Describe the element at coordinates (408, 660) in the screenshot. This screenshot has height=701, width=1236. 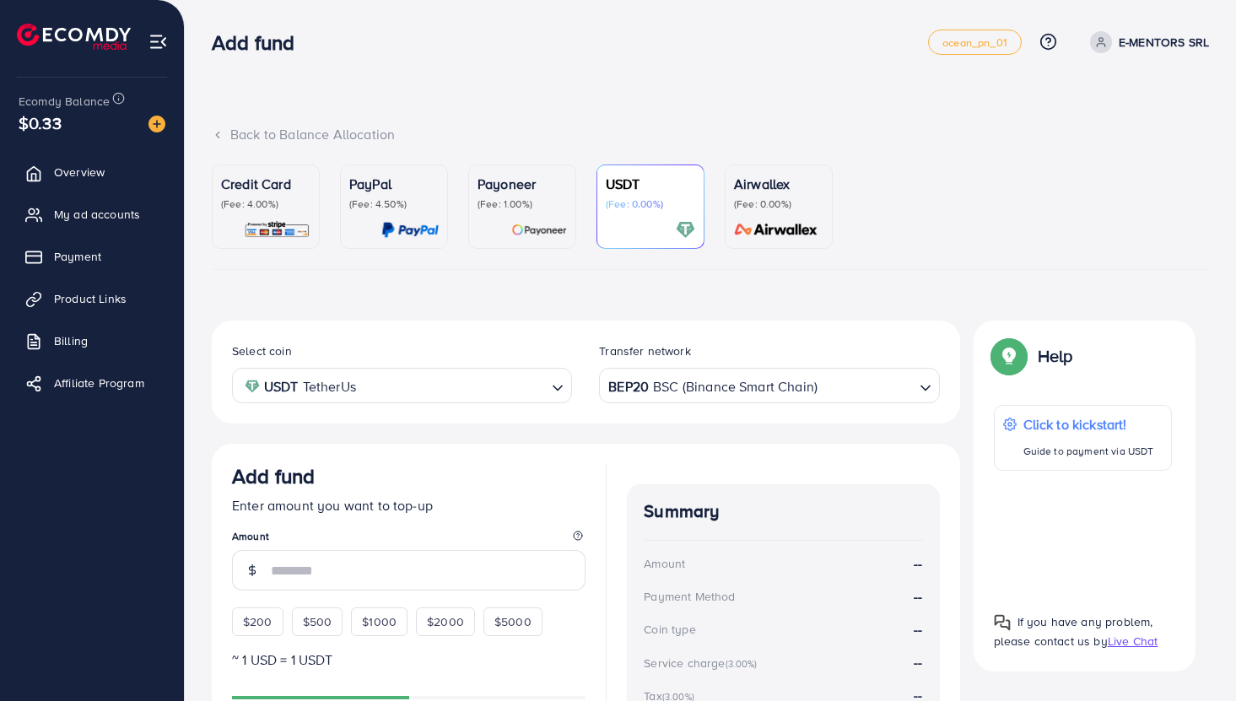
I see `p: ~ 1 USD = 1 USDT` at that location.